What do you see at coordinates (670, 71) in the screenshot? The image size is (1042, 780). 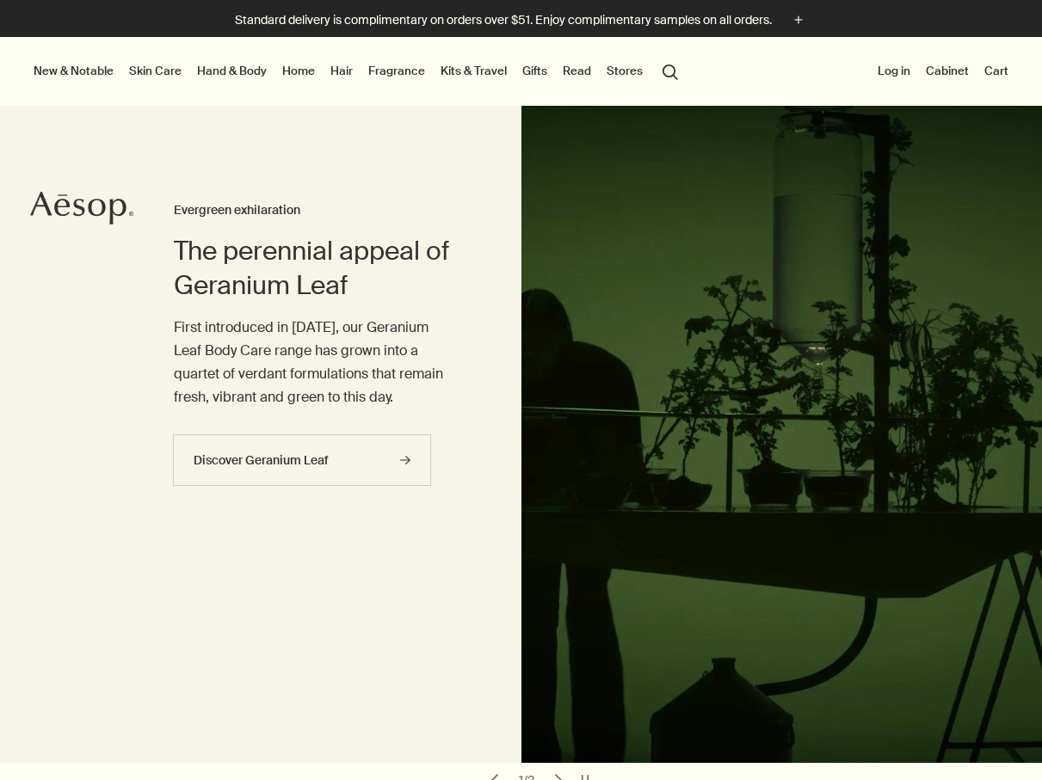 I see `button: Open search` at bounding box center [670, 71].